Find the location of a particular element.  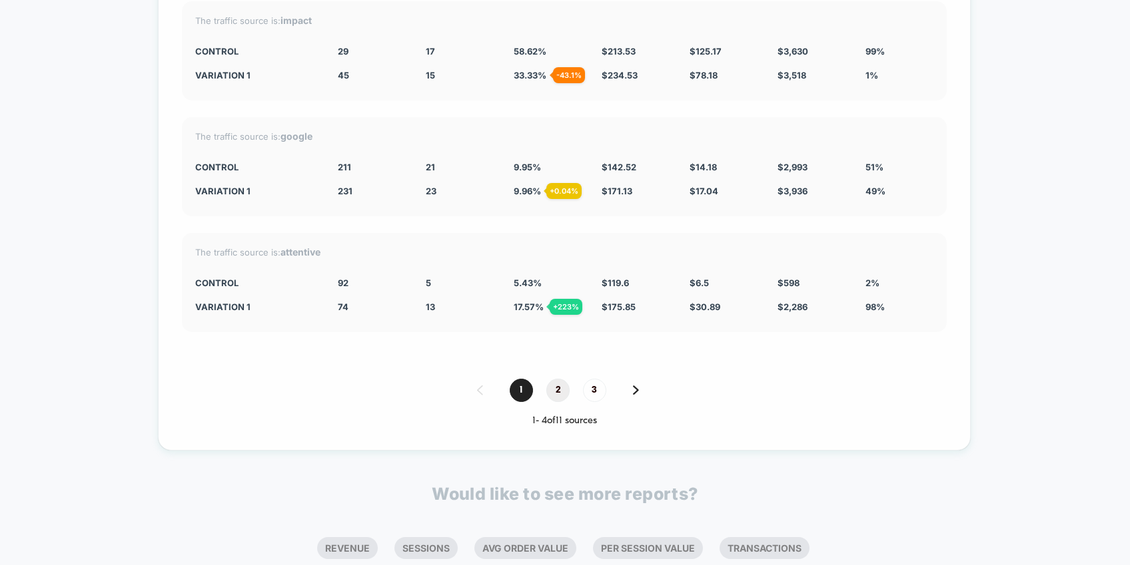

div: + 223 % is located at coordinates (565, 307).